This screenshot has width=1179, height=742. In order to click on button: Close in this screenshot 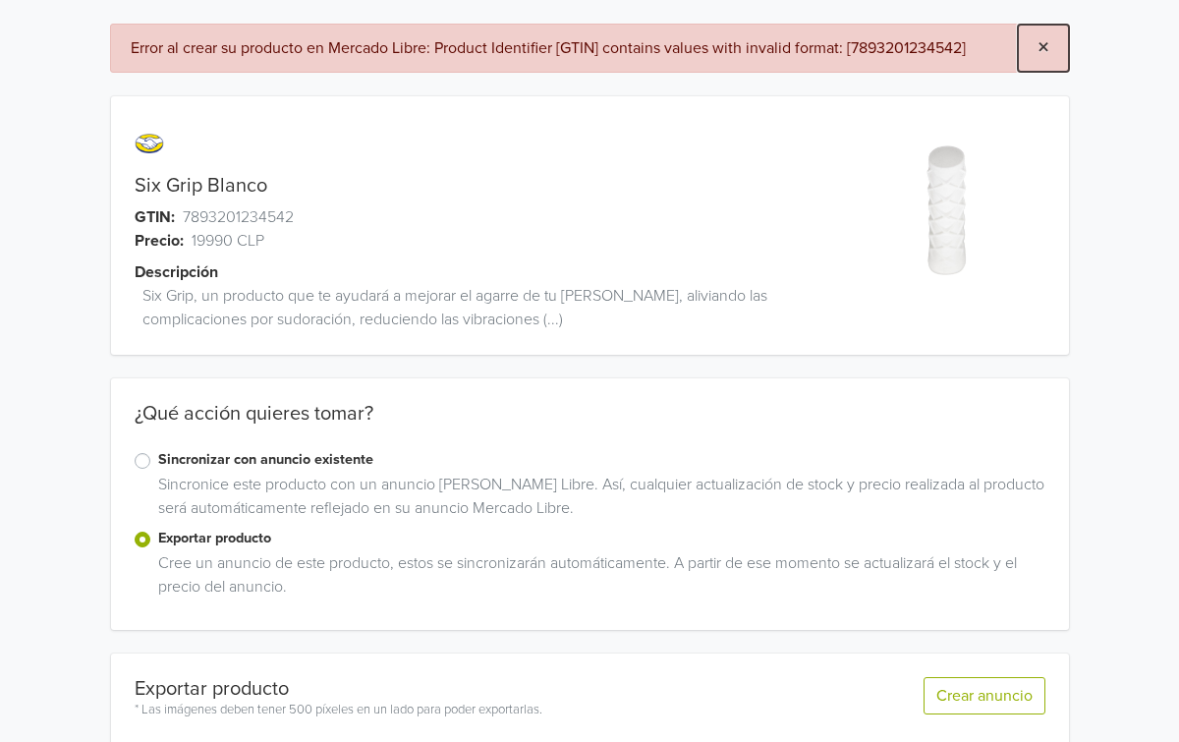, I will do `click(1043, 48)`.